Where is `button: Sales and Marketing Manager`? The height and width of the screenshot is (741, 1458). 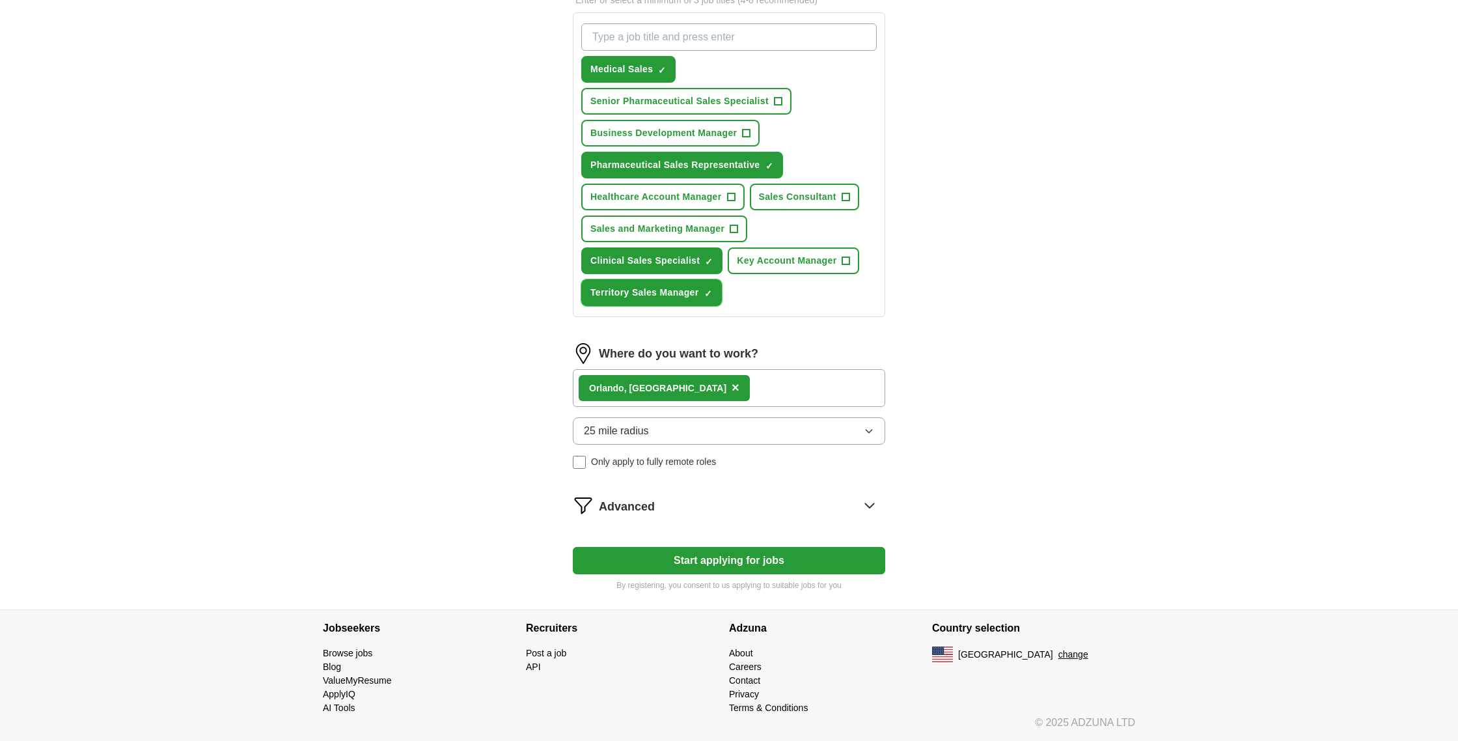
button: Sales and Marketing Manager is located at coordinates (664, 228).